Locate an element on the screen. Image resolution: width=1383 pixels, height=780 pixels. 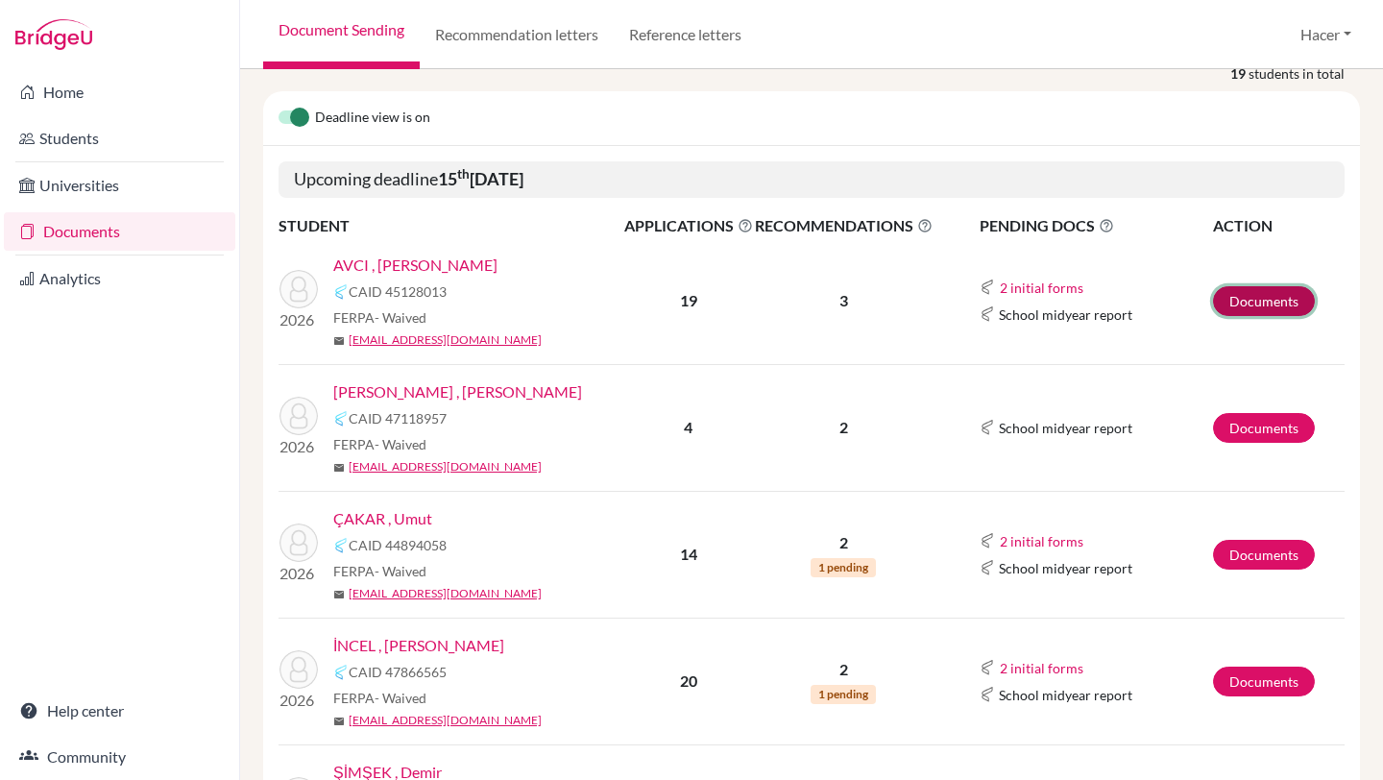
span: Deadline view is on is located at coordinates (373, 118).